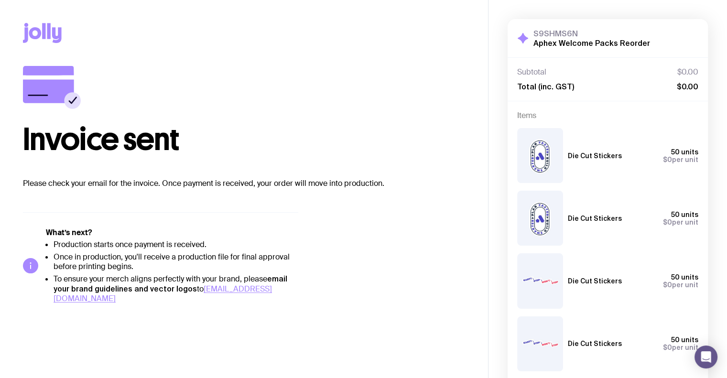  Describe the element at coordinates (706, 357) in the screenshot. I see `div: Open Intercom Messenger` at that location.